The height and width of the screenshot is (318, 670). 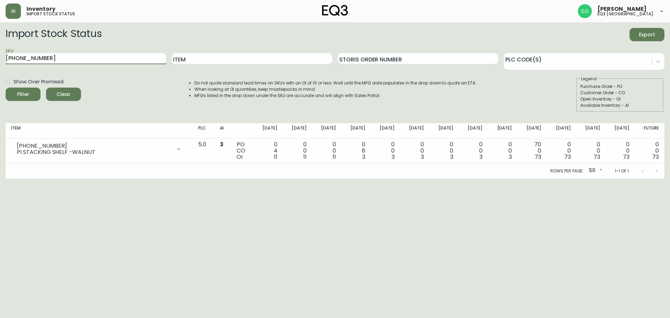 I want to click on td: 5.0, so click(x=203, y=151).